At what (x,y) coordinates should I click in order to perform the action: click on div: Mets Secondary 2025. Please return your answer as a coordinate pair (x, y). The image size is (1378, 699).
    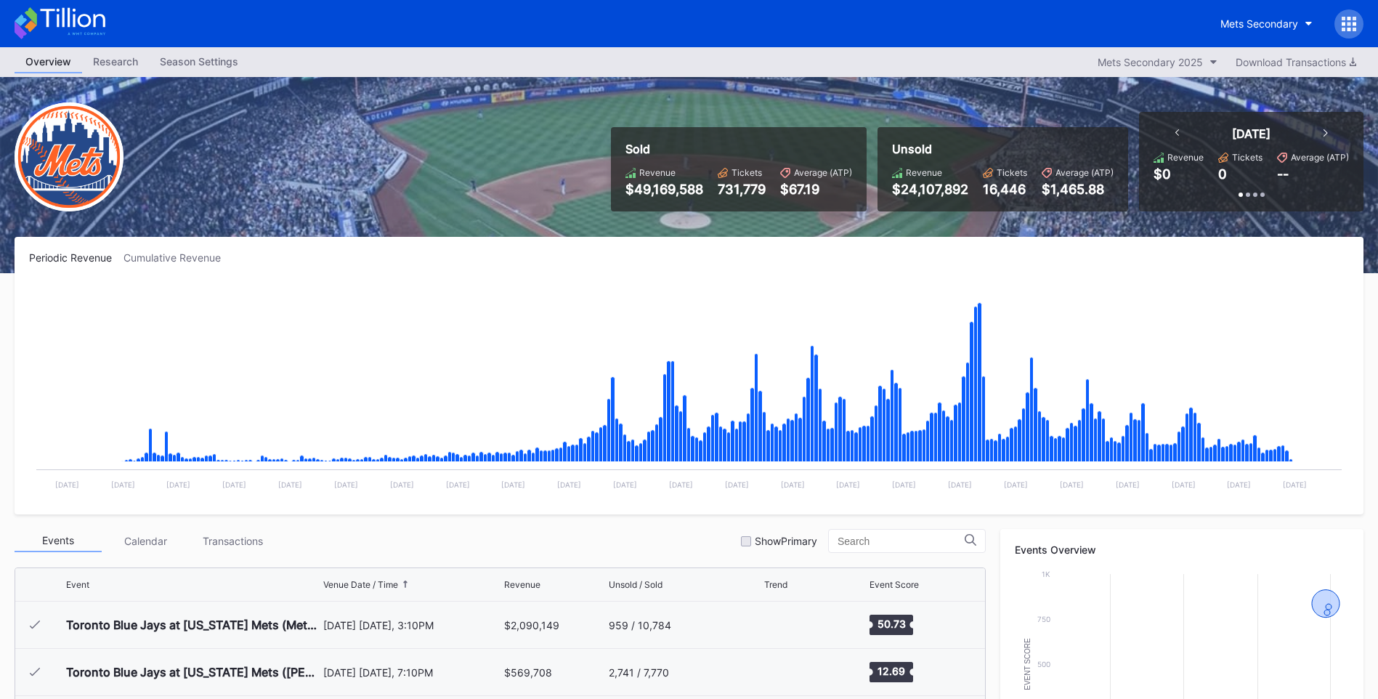
    Looking at the image, I should click on (1150, 62).